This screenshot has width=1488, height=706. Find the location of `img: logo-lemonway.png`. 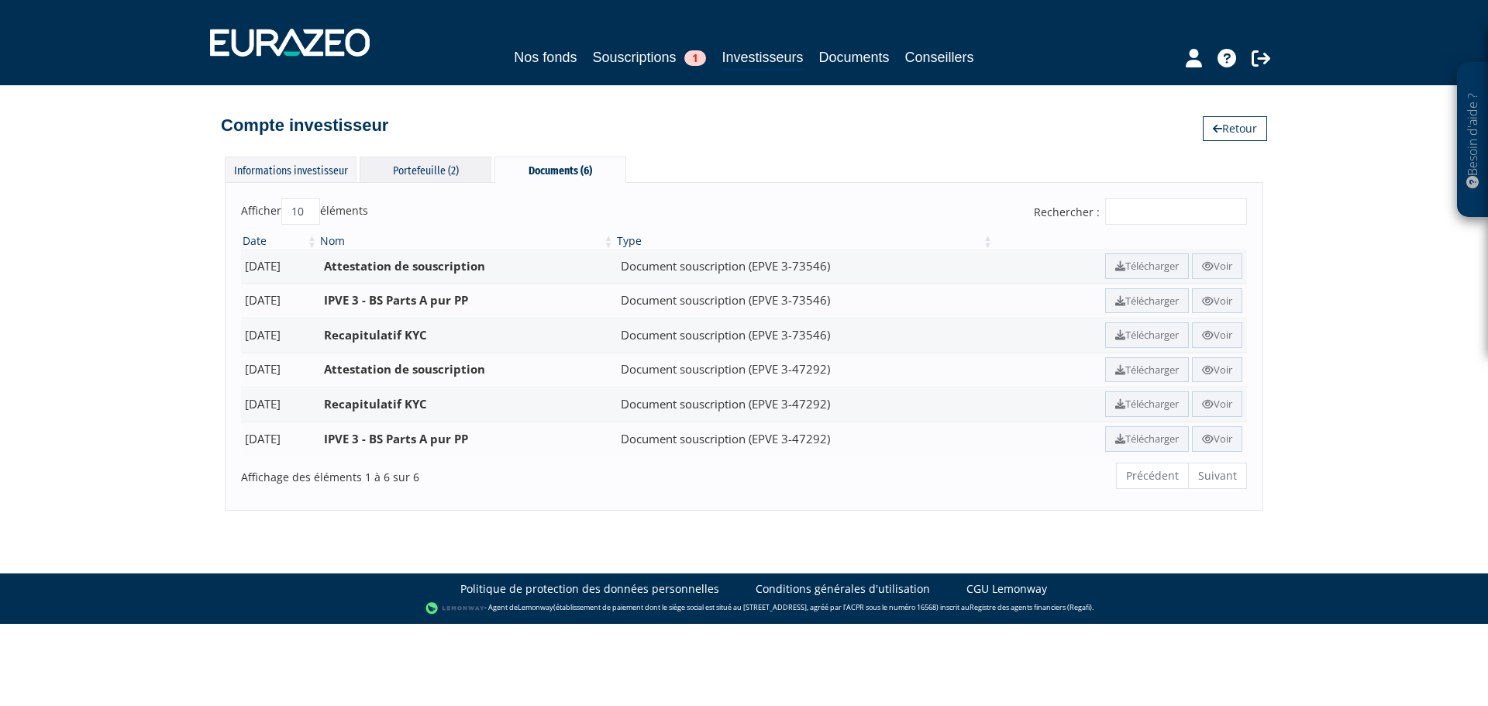

img: logo-lemonway.png is located at coordinates (455, 608).